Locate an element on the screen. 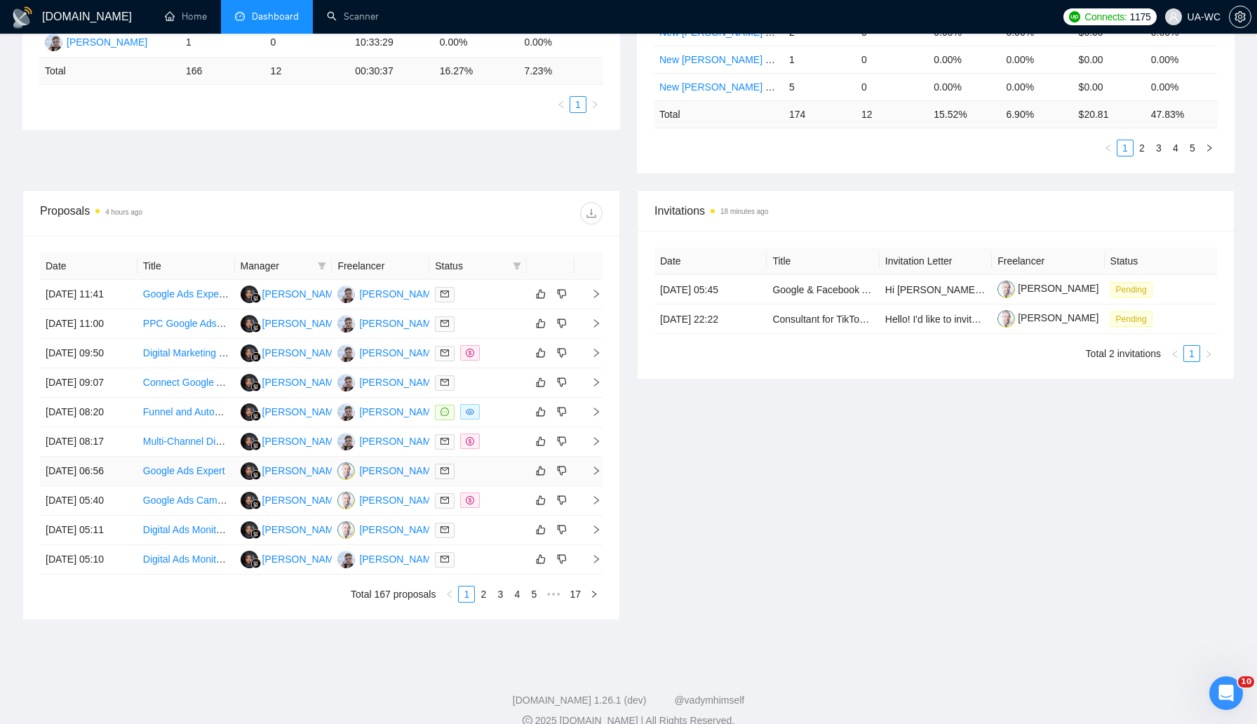 This screenshot has height=724, width=1257. a: 4 is located at coordinates (517, 594).